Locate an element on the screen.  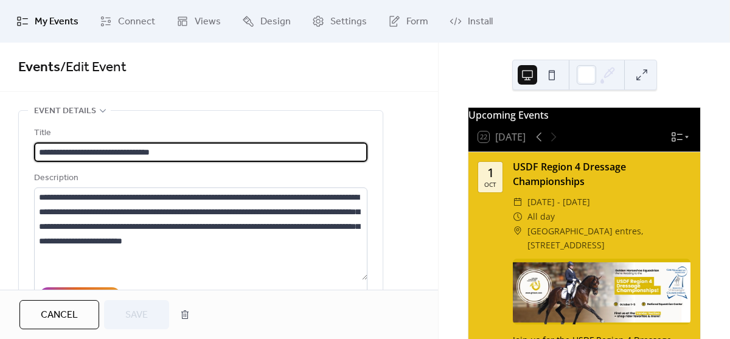
span: Settings is located at coordinates (348, 22).